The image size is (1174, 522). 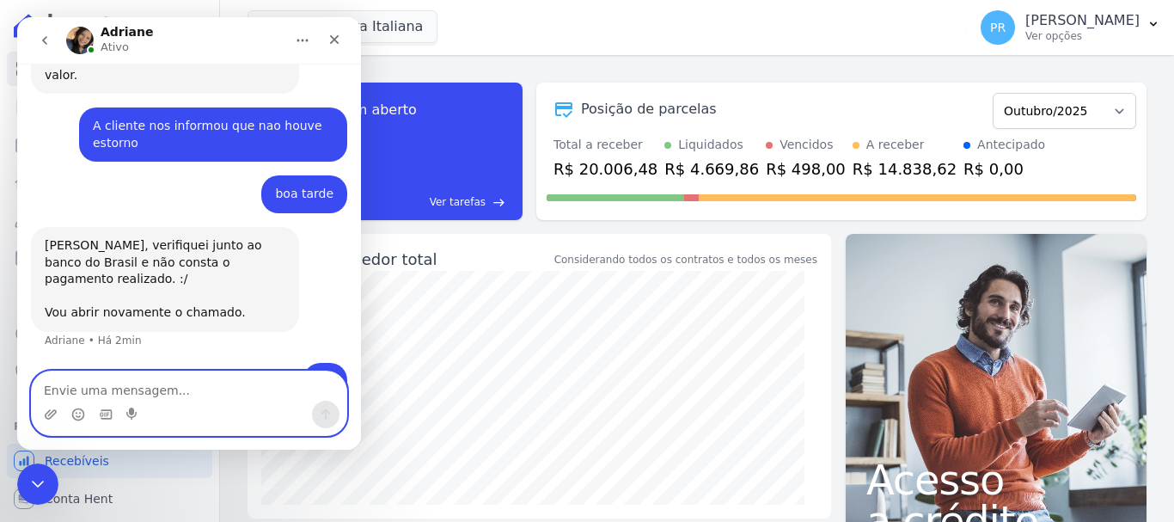 I want to click on textarea: Envie uma mensagem..., so click(x=172, y=369).